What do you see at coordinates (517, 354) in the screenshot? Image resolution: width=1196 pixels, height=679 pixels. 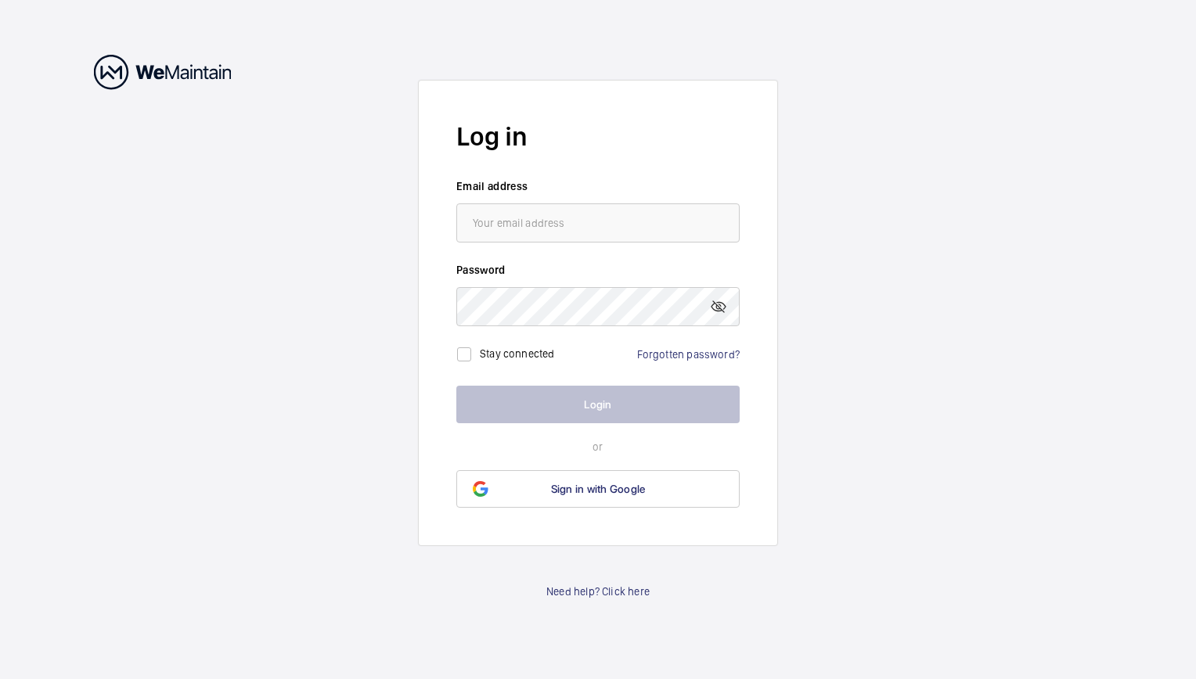 I see `label: Stay connected` at bounding box center [517, 354].